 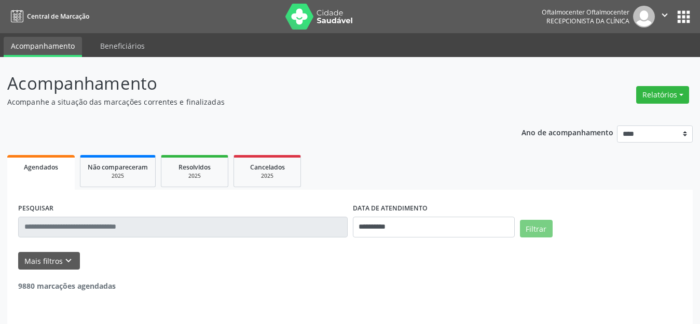 I want to click on button: Relatórios, so click(x=663, y=95).